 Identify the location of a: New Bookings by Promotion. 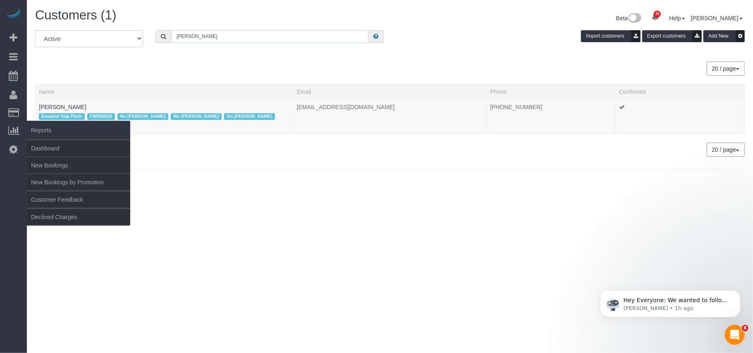
(79, 182).